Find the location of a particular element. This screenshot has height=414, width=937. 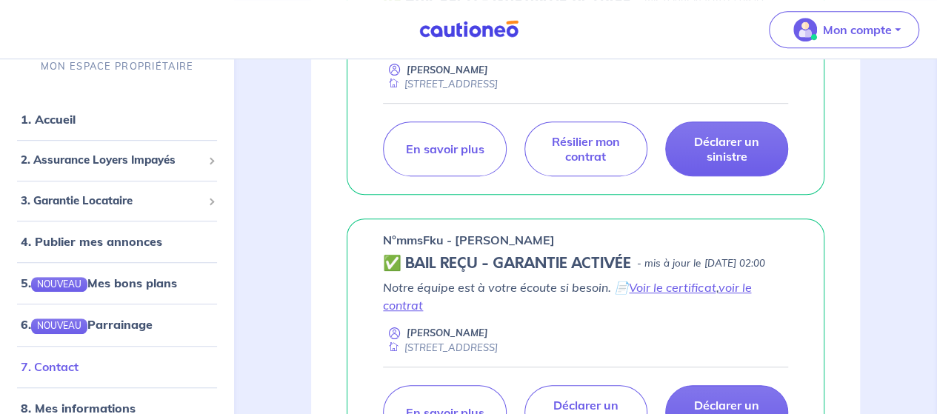

p: MON ESPACE PROPRIÉTAIRE is located at coordinates (117, 66).